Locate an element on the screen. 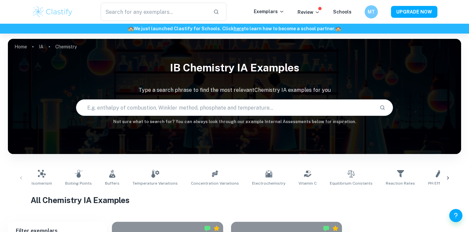  button: UPGRADE NOW is located at coordinates (414, 12).